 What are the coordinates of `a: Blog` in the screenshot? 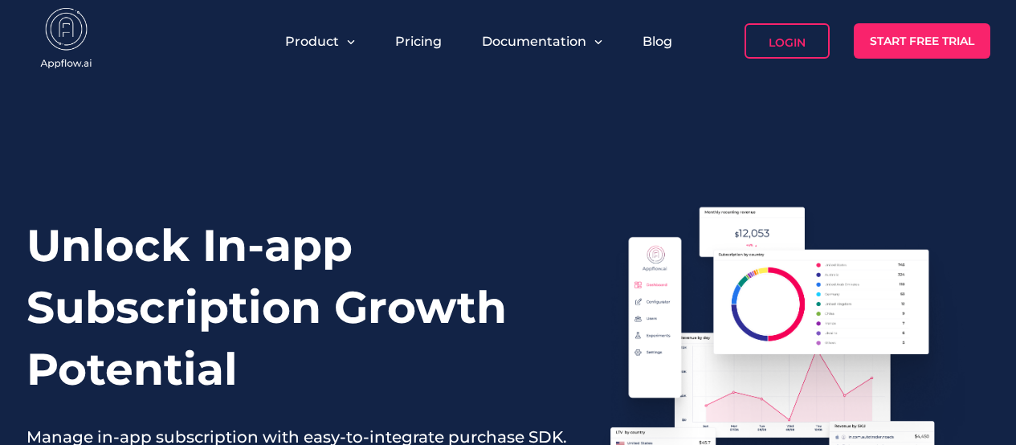 It's located at (657, 41).